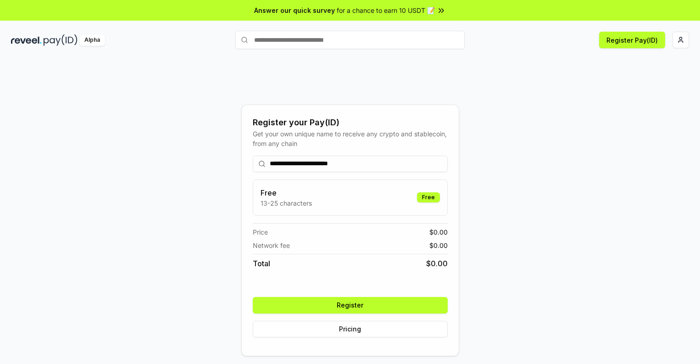 The width and height of the screenshot is (700, 364). What do you see at coordinates (386, 10) in the screenshot?
I see `span: for a chance to earn 10 USDT 📝` at bounding box center [386, 10].